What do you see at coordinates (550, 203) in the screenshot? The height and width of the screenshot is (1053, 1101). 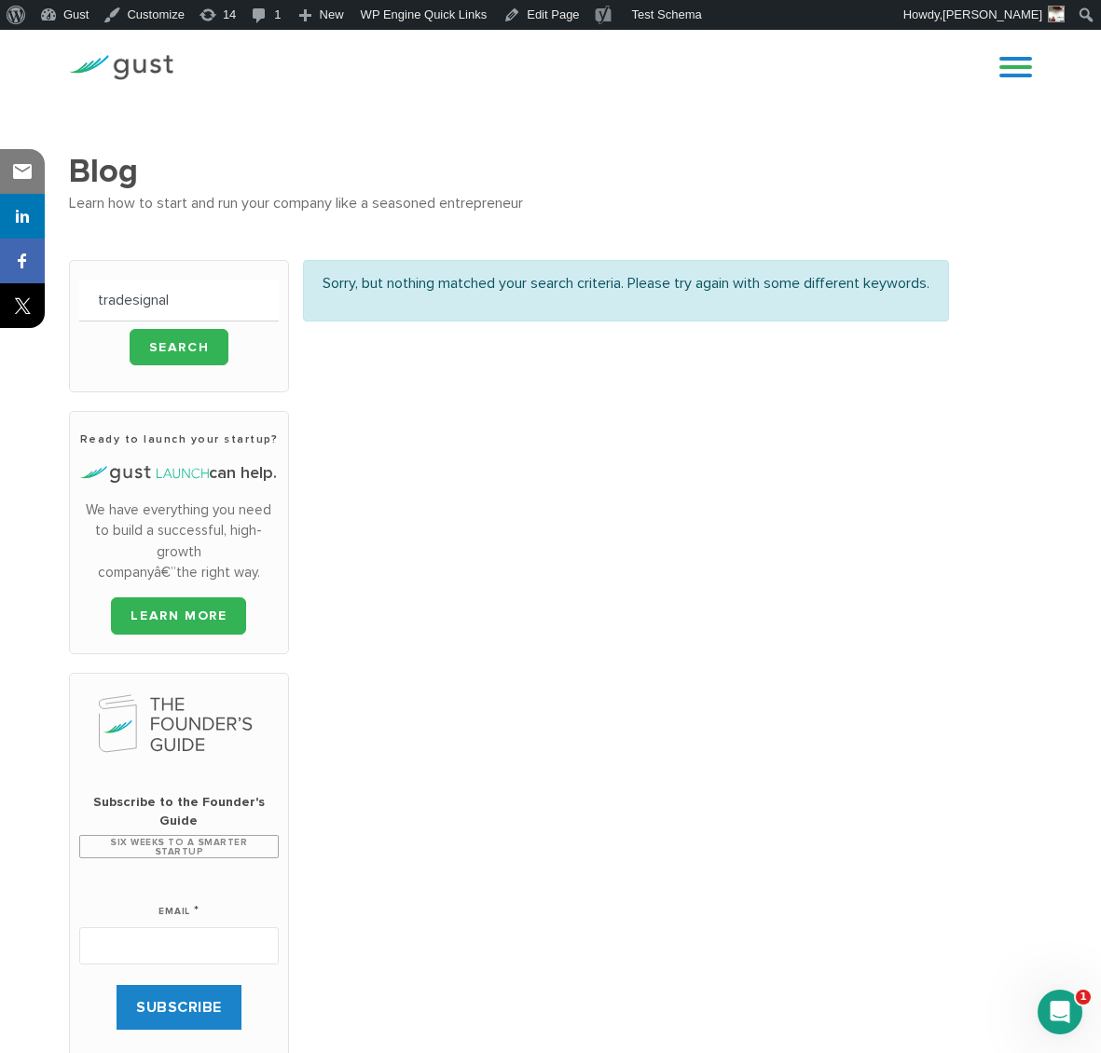 I see `div: Learn how to start and run your company like a seasoned entrepreneur` at bounding box center [550, 203].